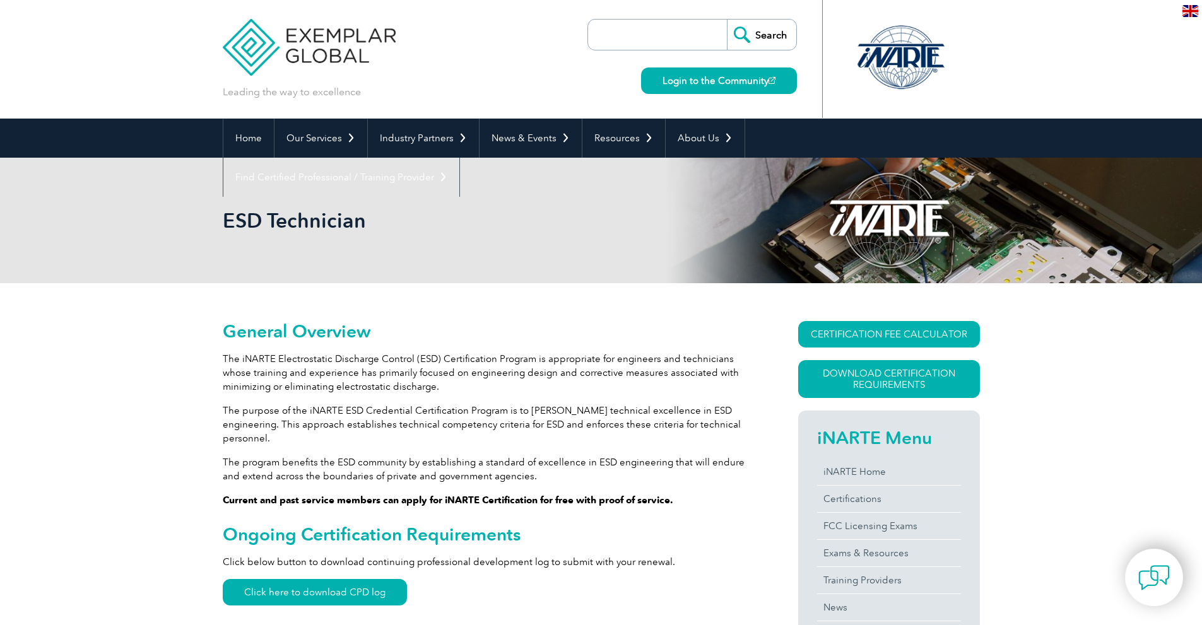  I want to click on a: About Us, so click(705, 138).